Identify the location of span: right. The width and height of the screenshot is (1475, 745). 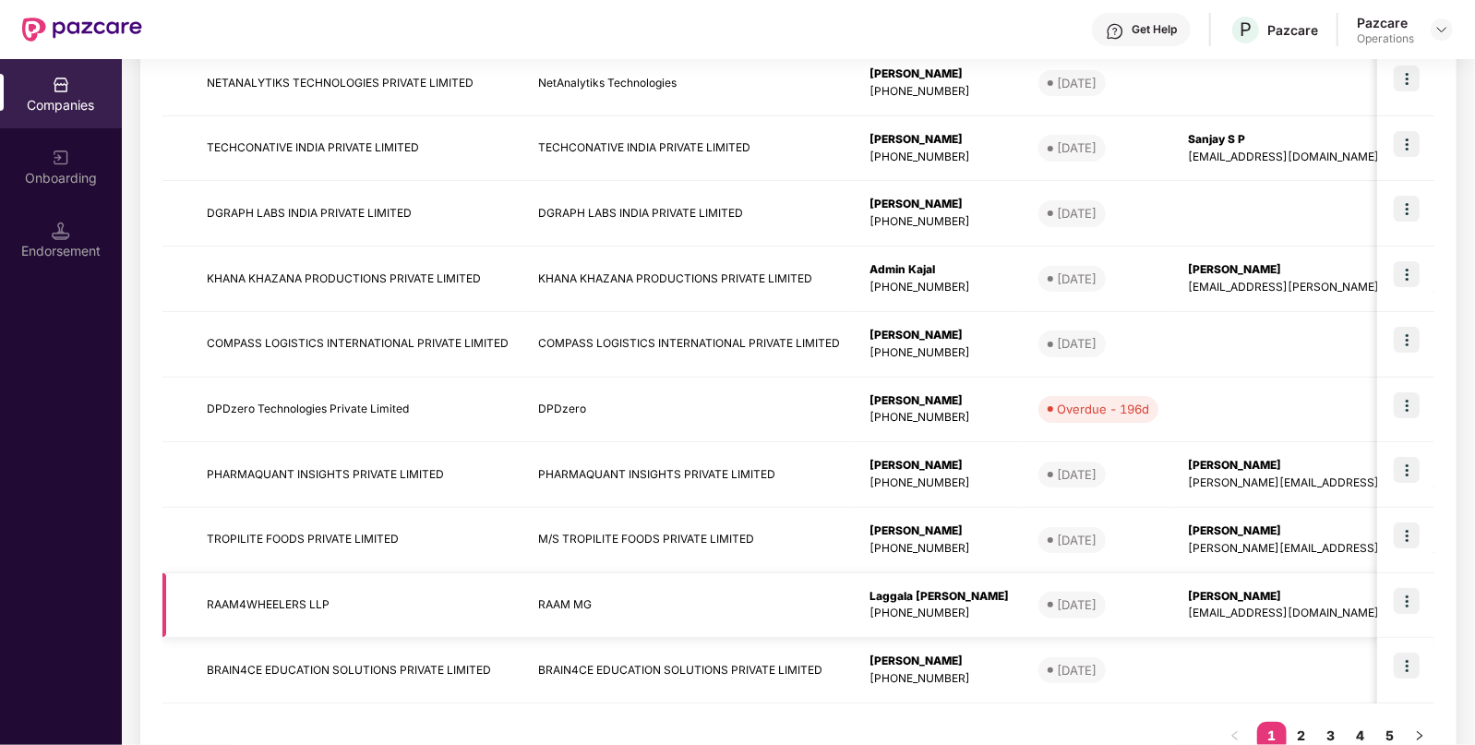
(1420, 736).